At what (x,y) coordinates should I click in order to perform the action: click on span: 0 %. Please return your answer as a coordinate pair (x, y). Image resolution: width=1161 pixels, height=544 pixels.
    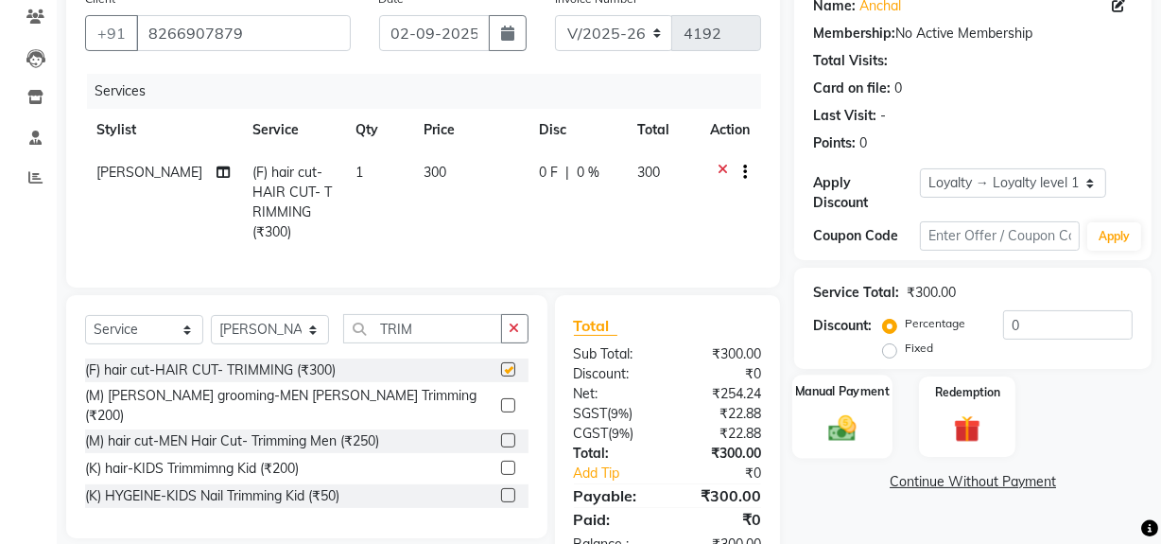
    Looking at the image, I should click on (588, 172).